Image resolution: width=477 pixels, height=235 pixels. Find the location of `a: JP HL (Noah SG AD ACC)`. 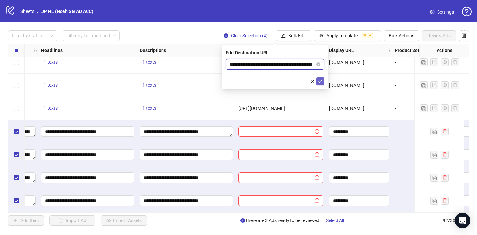

a: JP HL (Noah SG AD ACC) is located at coordinates (67, 11).